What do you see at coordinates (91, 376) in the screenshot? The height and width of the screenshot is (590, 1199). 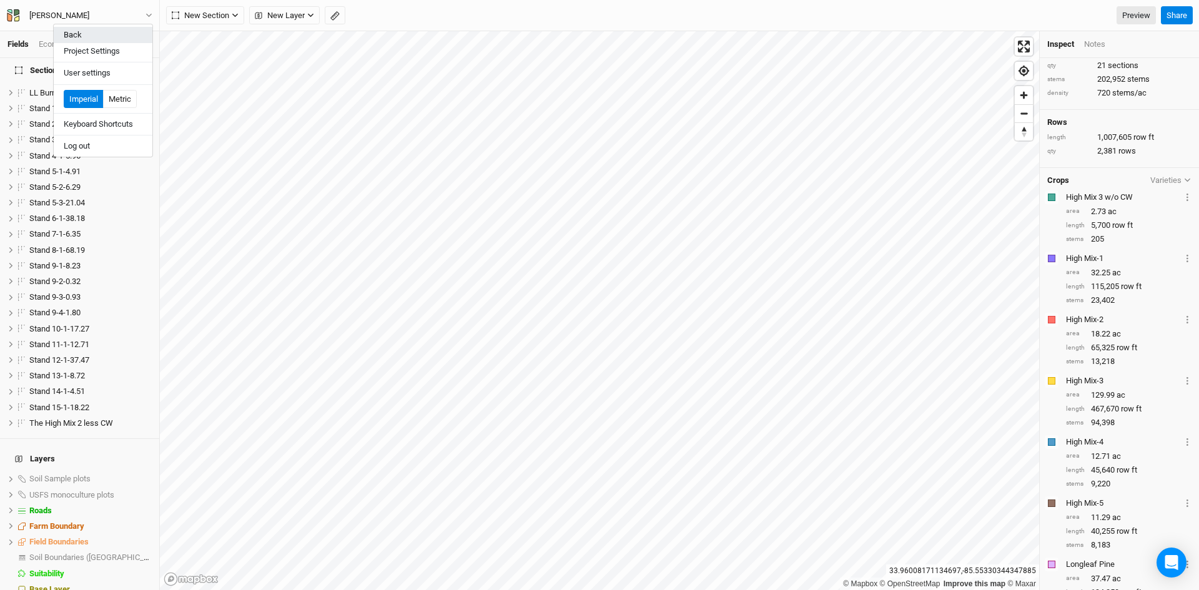 I see `div: Stand 13-1-8.72` at bounding box center [91, 376].